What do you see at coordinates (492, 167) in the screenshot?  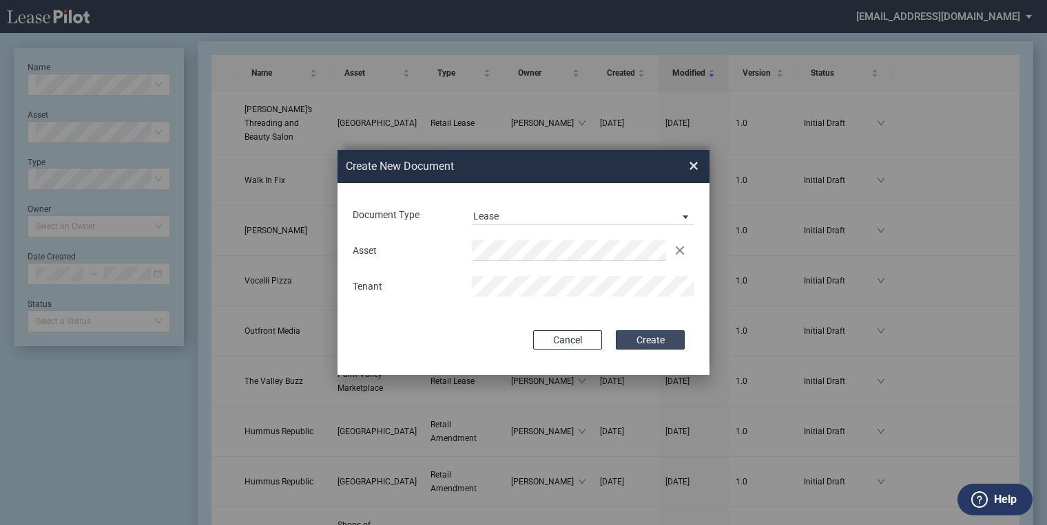 I see `h2: Create New Document` at bounding box center [492, 167].